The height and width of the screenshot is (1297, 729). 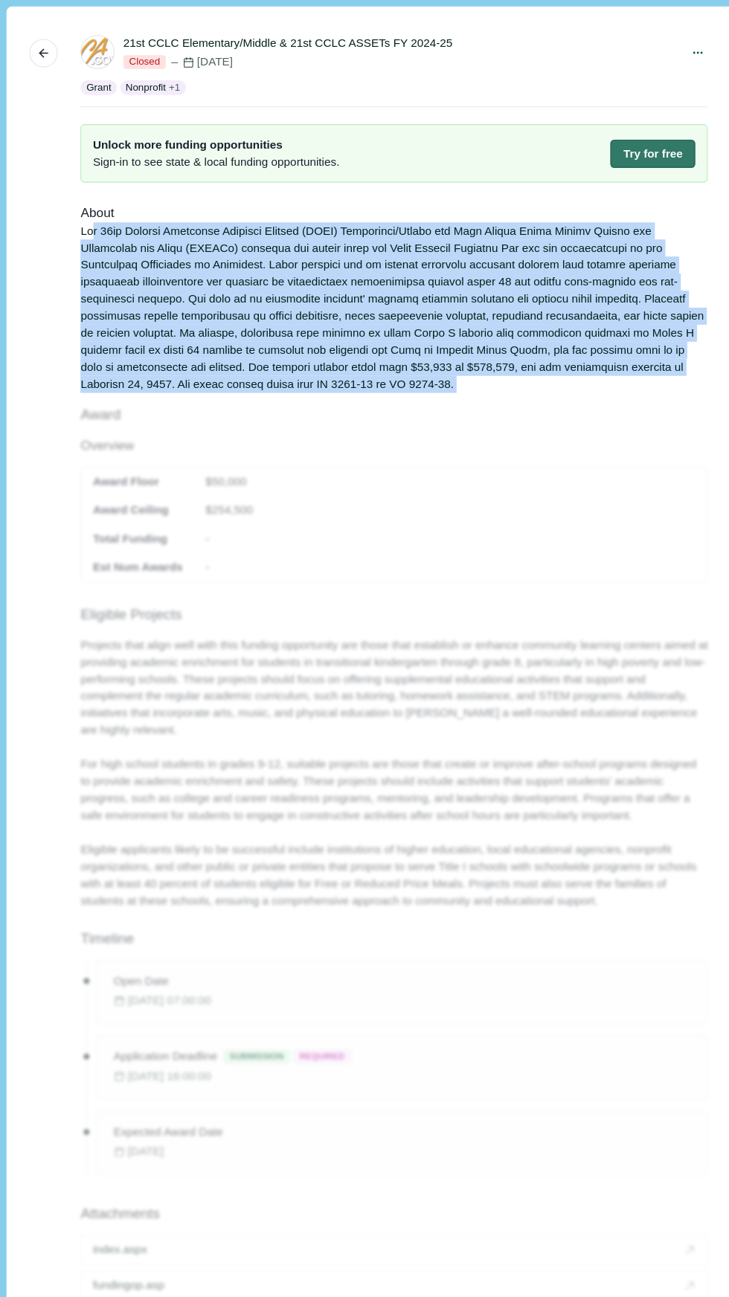 What do you see at coordinates (198, 148) in the screenshot?
I see `span: Sign-in to see state & local funding opportunities.` at bounding box center [198, 148].